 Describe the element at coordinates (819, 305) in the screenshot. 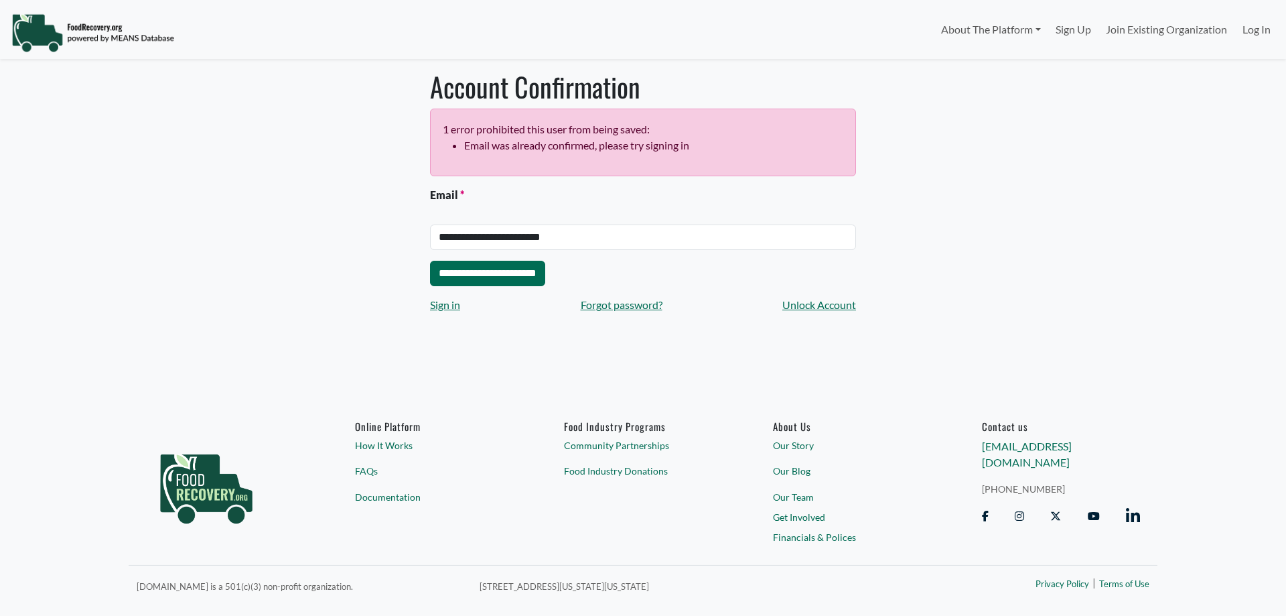

I see `a: Unlock Account` at that location.